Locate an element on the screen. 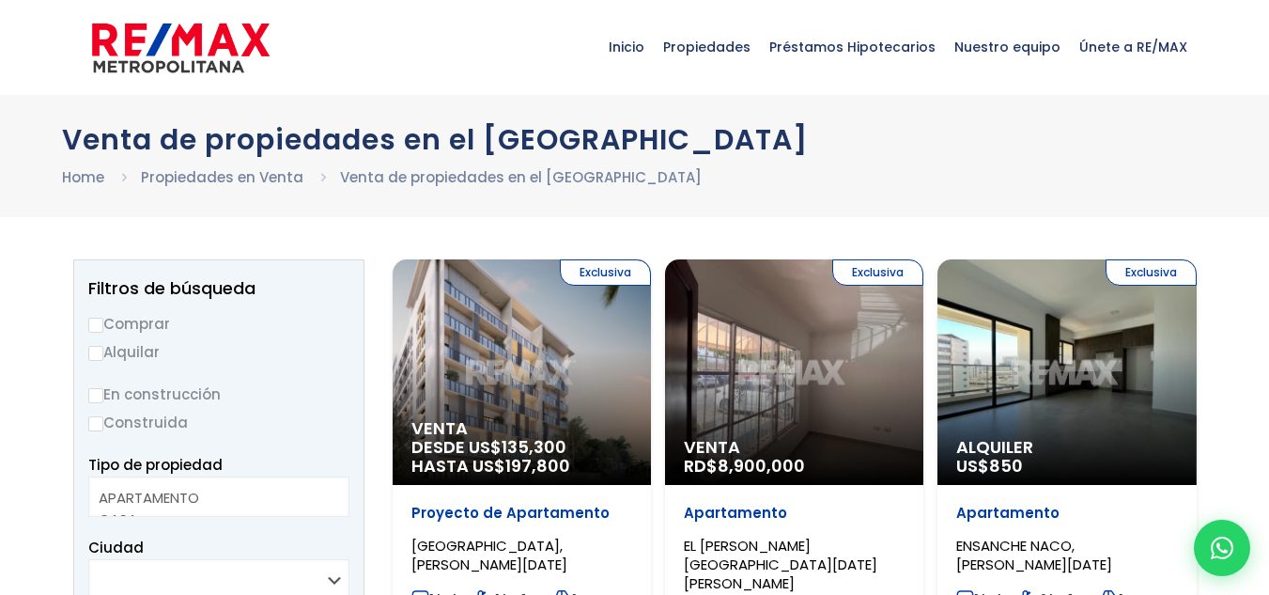 This screenshot has height=595, width=1269. img: remax-metropolitana-logo is located at coordinates (180, 48).